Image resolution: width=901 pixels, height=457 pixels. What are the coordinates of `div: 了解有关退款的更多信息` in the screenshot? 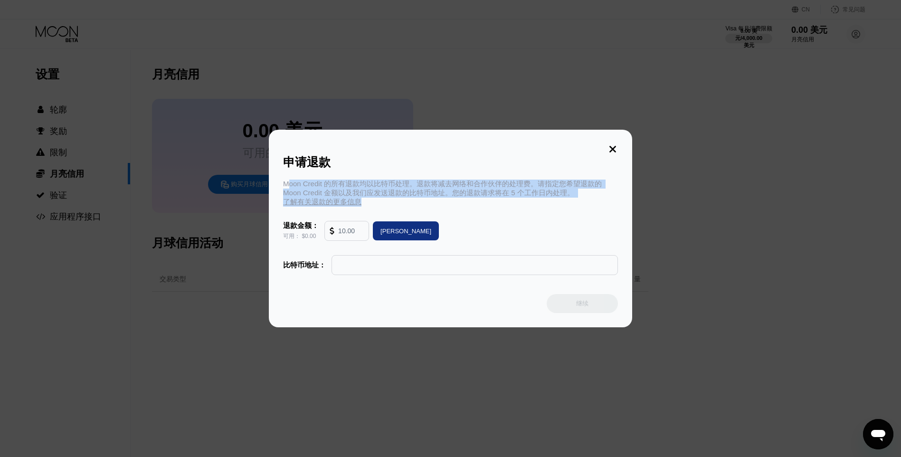 It's located at (322, 202).